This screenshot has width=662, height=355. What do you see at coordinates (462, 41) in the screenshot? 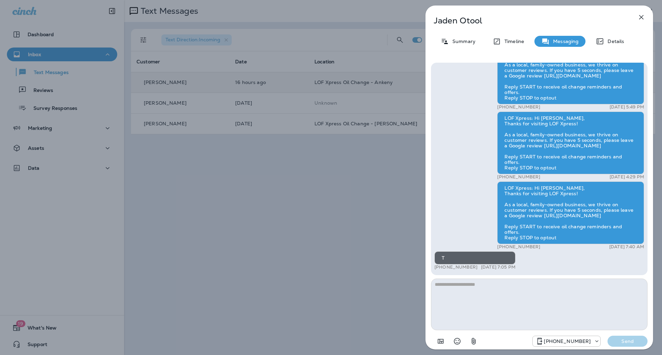
I see `p: Summary` at bounding box center [462, 41].